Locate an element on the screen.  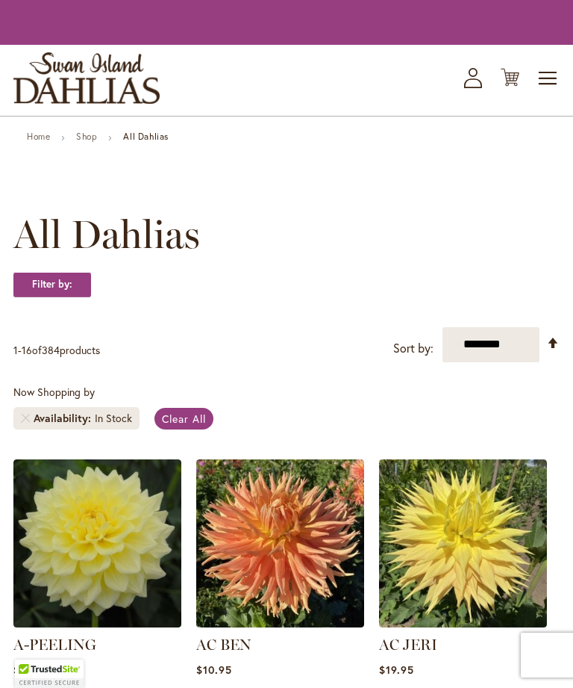
span: 16 is located at coordinates (27, 349).